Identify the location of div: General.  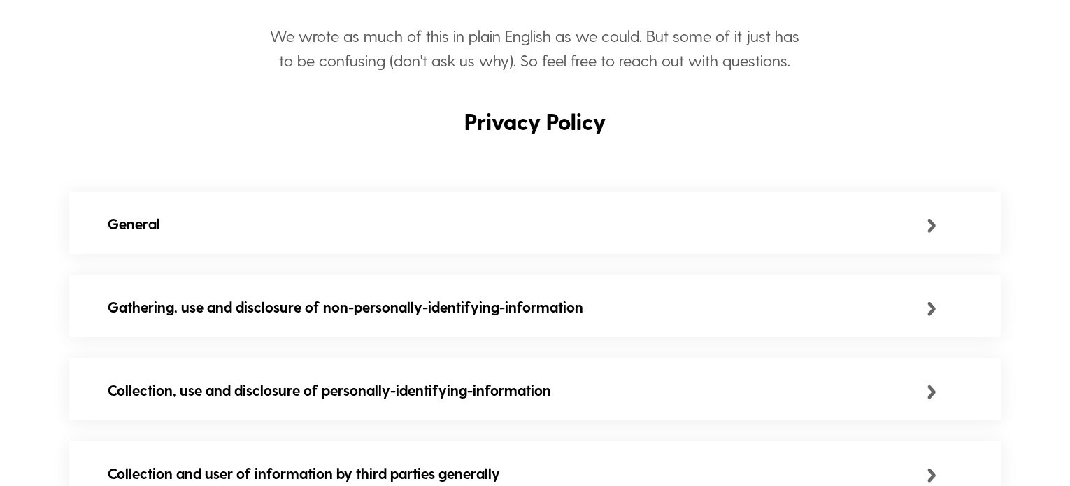
(518, 224).